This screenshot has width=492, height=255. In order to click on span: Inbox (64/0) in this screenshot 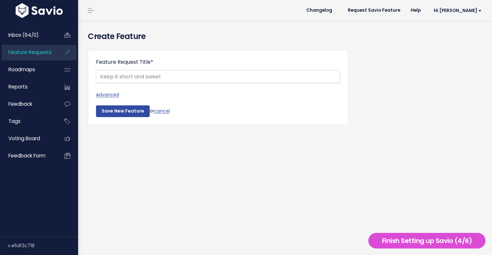, I will do `click(23, 35)`.